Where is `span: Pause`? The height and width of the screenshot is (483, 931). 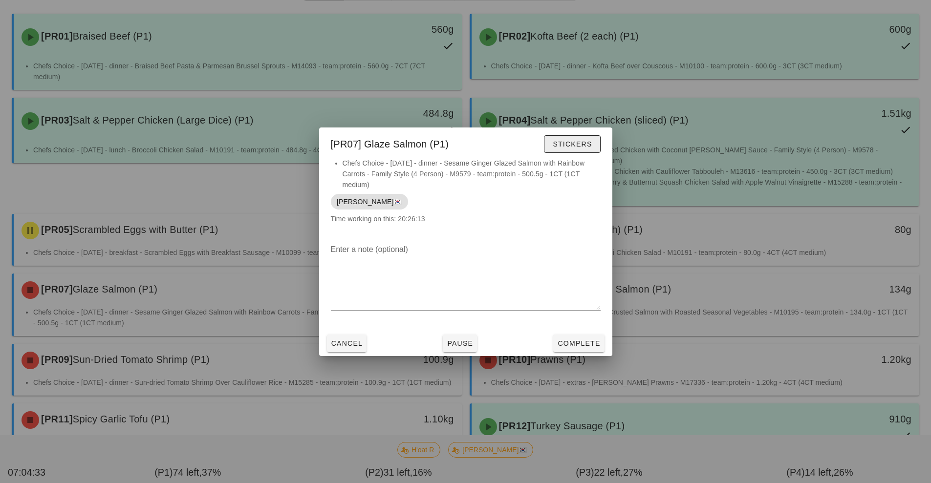
span: Pause is located at coordinates (460, 343).